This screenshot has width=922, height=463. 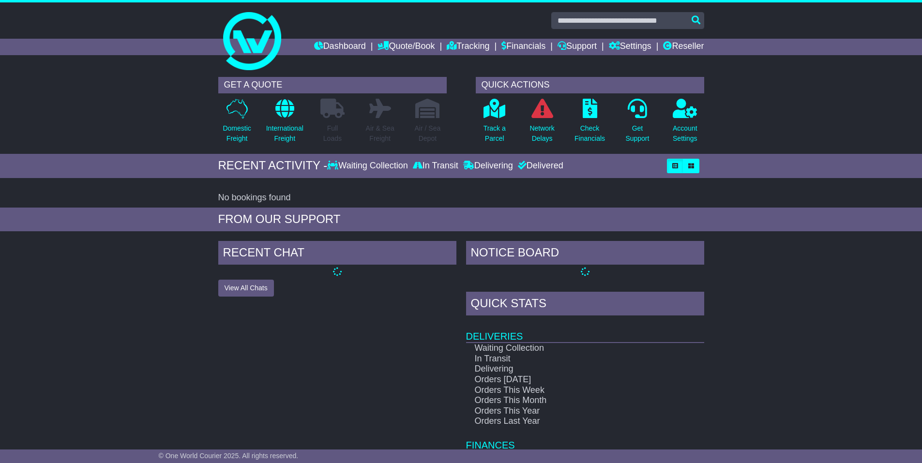 What do you see at coordinates (568, 422) in the screenshot?
I see `td: Orders Last Year` at bounding box center [568, 422].